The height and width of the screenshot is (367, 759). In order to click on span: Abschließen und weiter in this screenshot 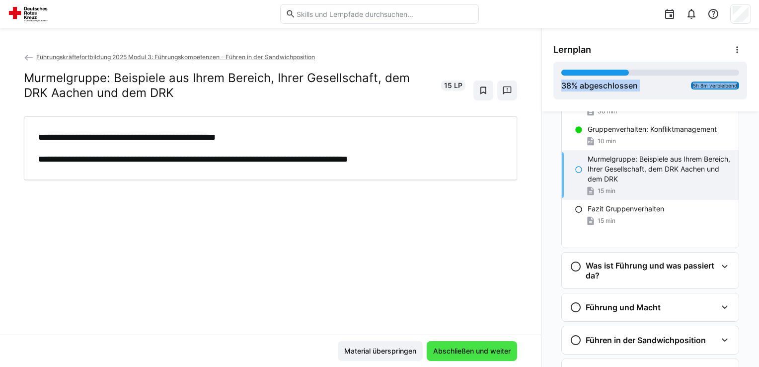, I will do `click(472, 351)`.